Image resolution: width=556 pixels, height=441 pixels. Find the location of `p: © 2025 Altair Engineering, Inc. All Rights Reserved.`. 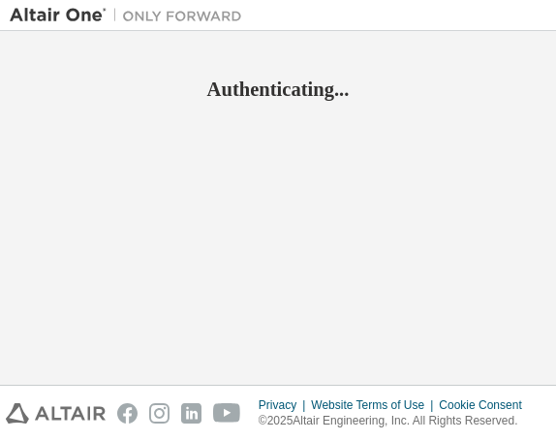

p: © 2025 Altair Engineering, Inc. All Rights Reserved. is located at coordinates (396, 420).